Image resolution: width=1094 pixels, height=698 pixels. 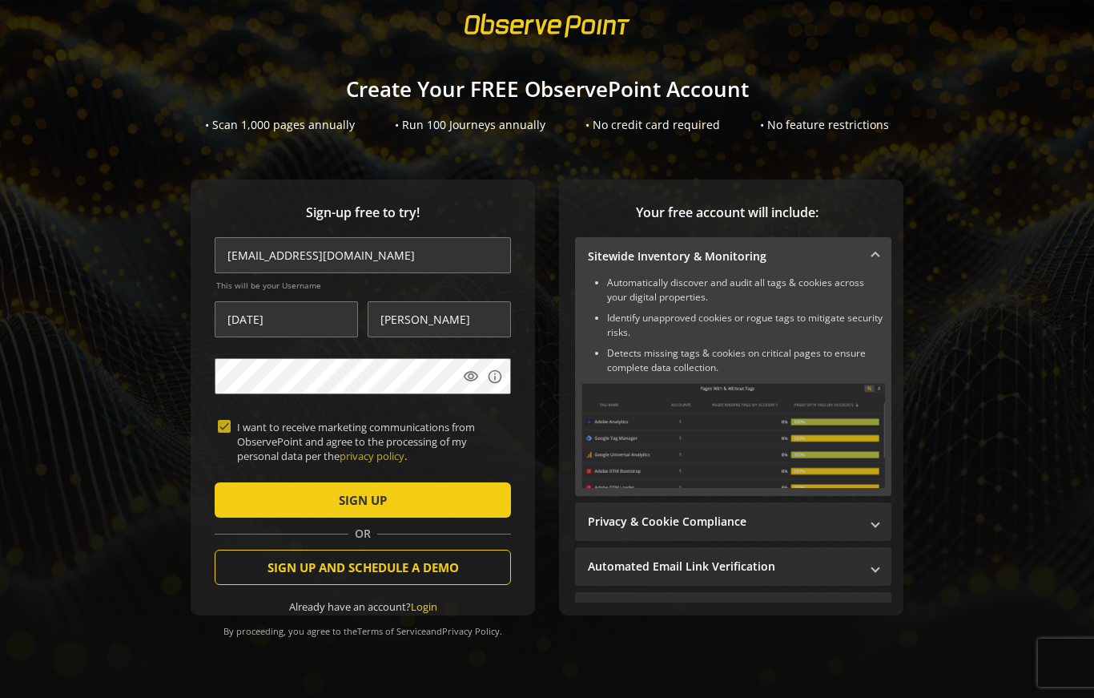 I want to click on span: OR, so click(x=363, y=534).